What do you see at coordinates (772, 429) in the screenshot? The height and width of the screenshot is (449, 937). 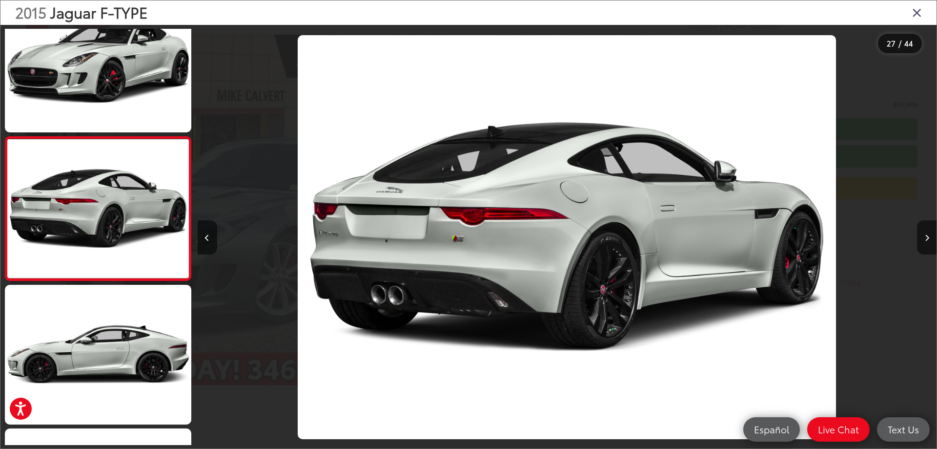 I see `span: Español` at bounding box center [772, 429].